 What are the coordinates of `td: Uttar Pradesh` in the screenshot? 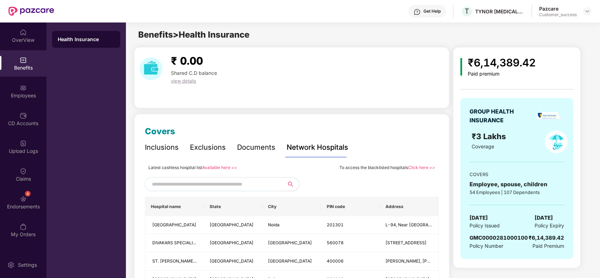 It's located at (233, 225).